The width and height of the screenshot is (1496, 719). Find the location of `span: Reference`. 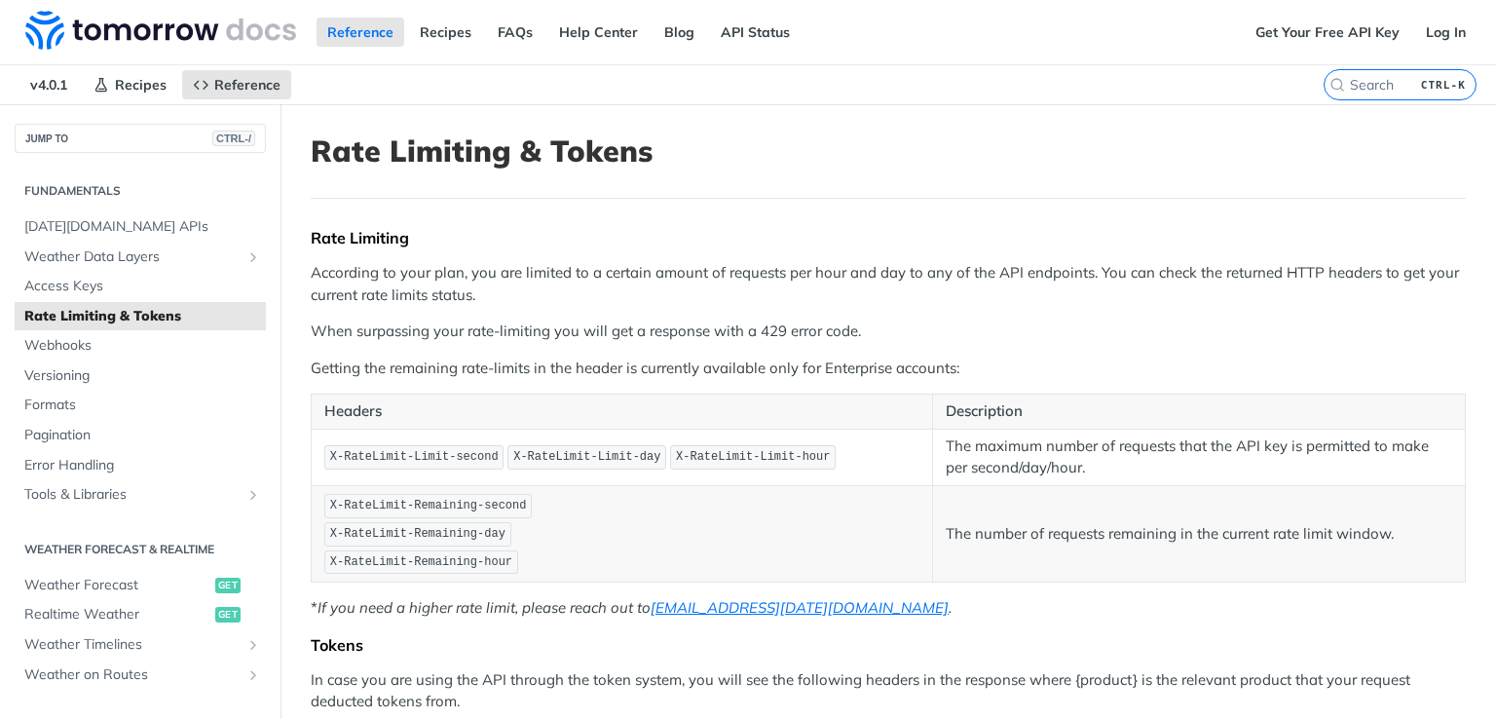

span: Reference is located at coordinates (247, 85).